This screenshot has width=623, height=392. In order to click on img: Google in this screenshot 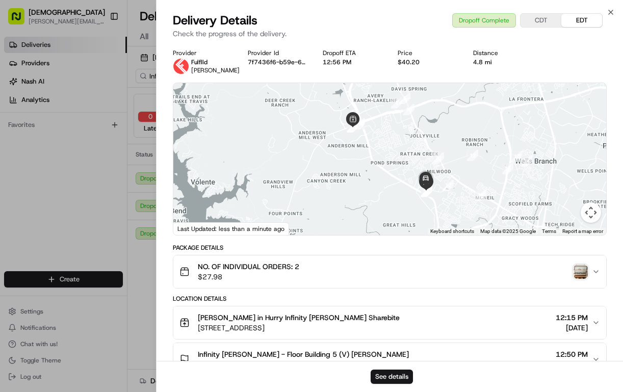, I will do `click(193, 228)`.